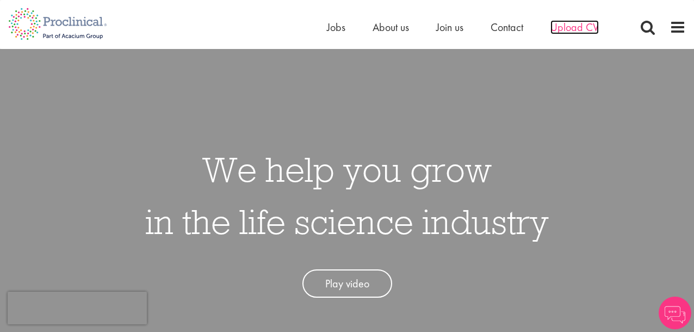 This screenshot has width=694, height=332. What do you see at coordinates (675, 313) in the screenshot?
I see `img: Chatbot` at bounding box center [675, 313].